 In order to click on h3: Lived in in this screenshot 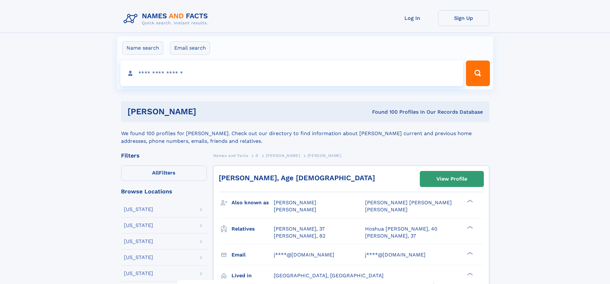, I will do `click(252, 275)`.